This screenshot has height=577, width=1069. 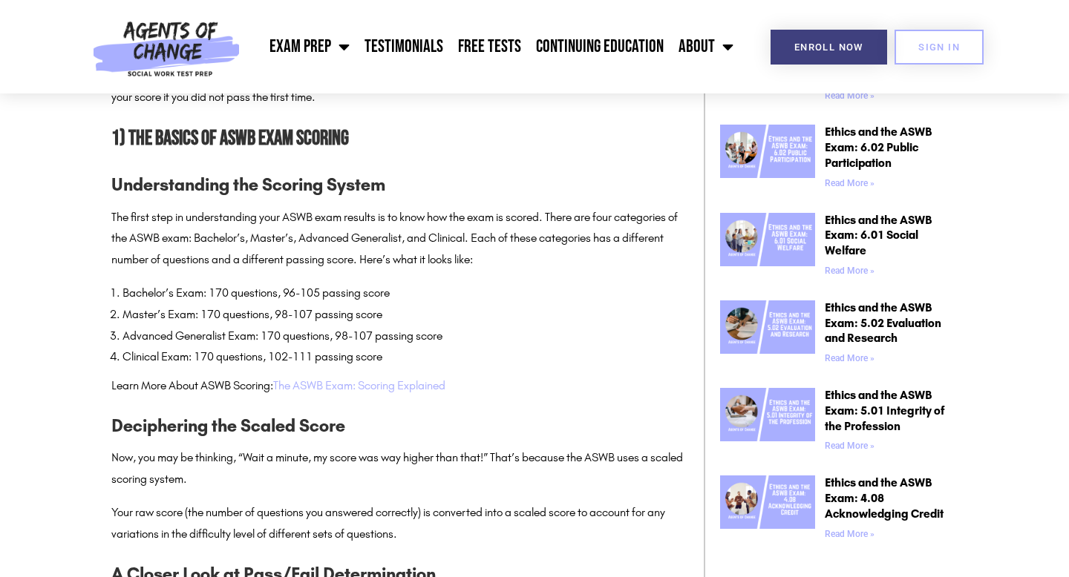 What do you see at coordinates (767, 240) in the screenshot?
I see `img: Ethics and the ASWB Exam 6.01 Social Welfare` at bounding box center [767, 240].